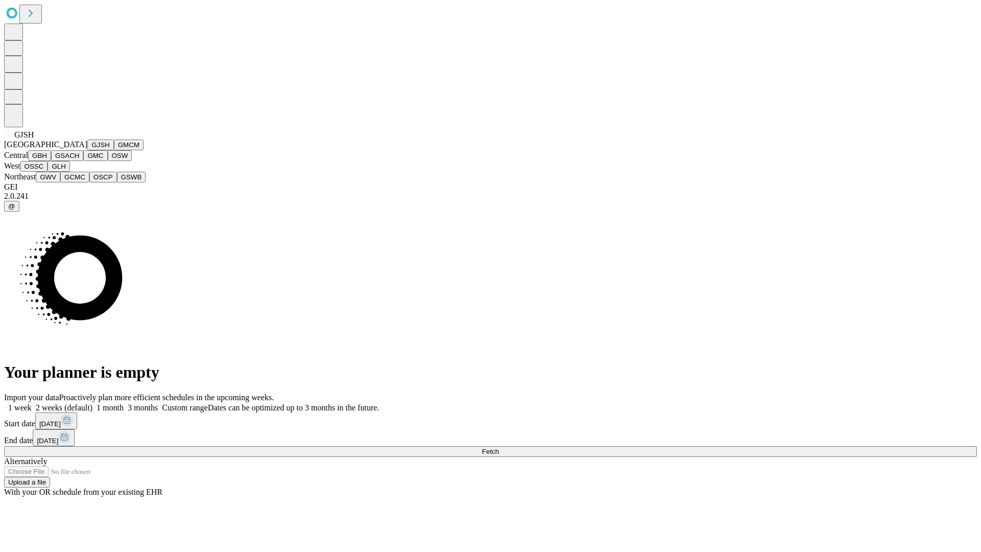  What do you see at coordinates (129, 145) in the screenshot?
I see `button: GMCM` at bounding box center [129, 145].